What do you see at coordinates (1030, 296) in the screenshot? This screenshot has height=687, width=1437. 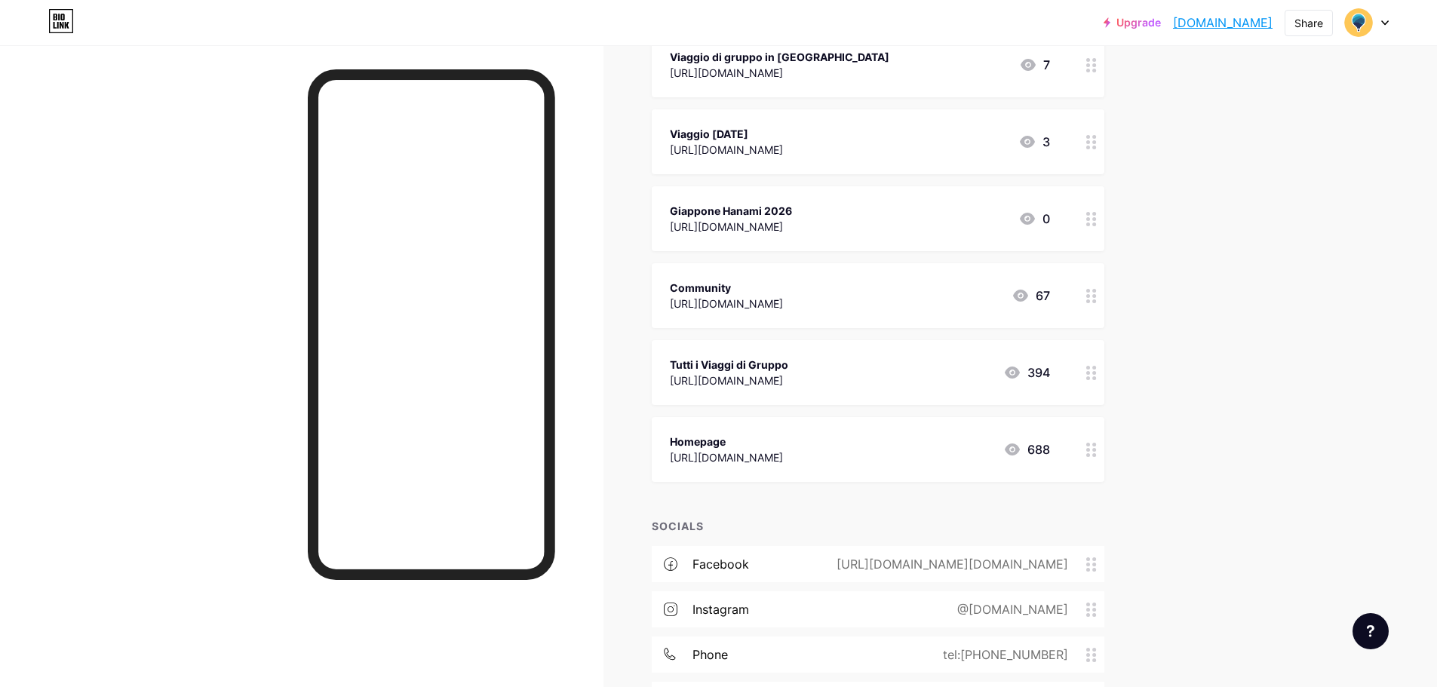 I see `div: 67` at bounding box center [1030, 296].